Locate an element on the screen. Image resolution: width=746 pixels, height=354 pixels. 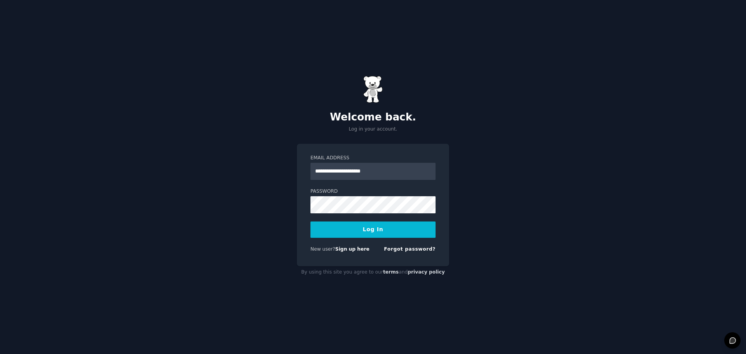
a: privacy policy is located at coordinates (426, 272).